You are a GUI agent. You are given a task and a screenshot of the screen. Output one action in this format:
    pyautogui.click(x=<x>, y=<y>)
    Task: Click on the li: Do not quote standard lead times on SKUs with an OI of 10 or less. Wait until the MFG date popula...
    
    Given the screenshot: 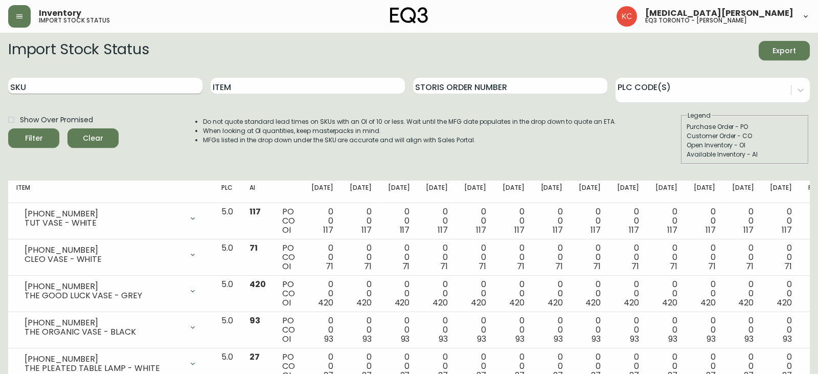 What is the action you would take?
    pyautogui.click(x=409, y=122)
    